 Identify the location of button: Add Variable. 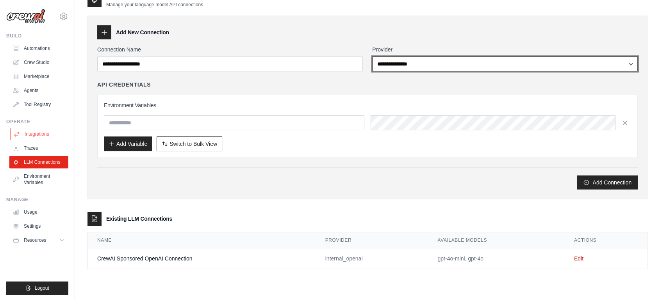
(128, 144).